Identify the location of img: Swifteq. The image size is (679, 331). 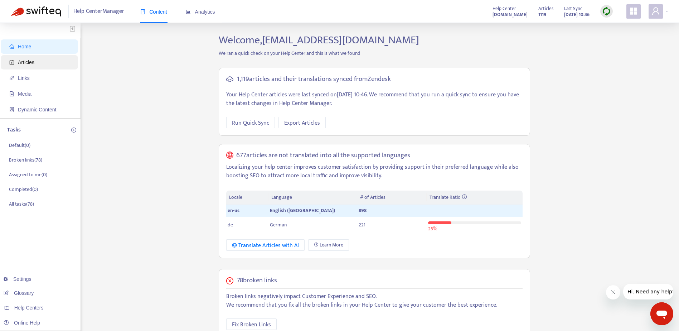
(36, 11).